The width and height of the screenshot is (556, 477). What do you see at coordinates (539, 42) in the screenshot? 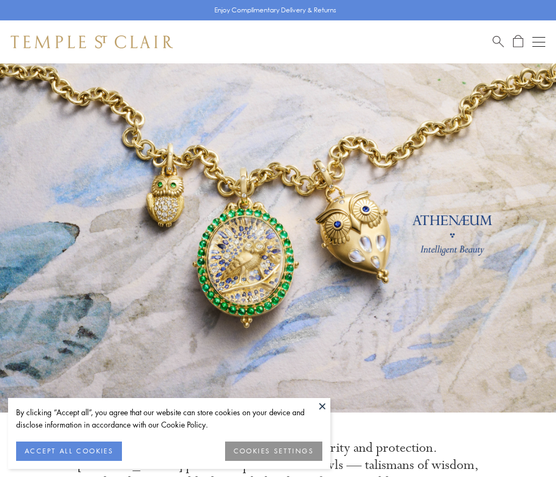
I see `button: Open navigation` at bounding box center [539, 42].